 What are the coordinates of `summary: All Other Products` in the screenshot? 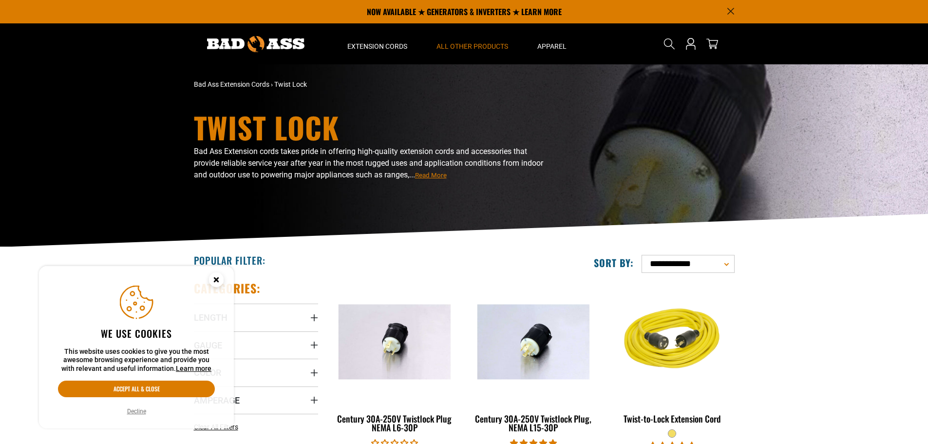 It's located at (472, 44).